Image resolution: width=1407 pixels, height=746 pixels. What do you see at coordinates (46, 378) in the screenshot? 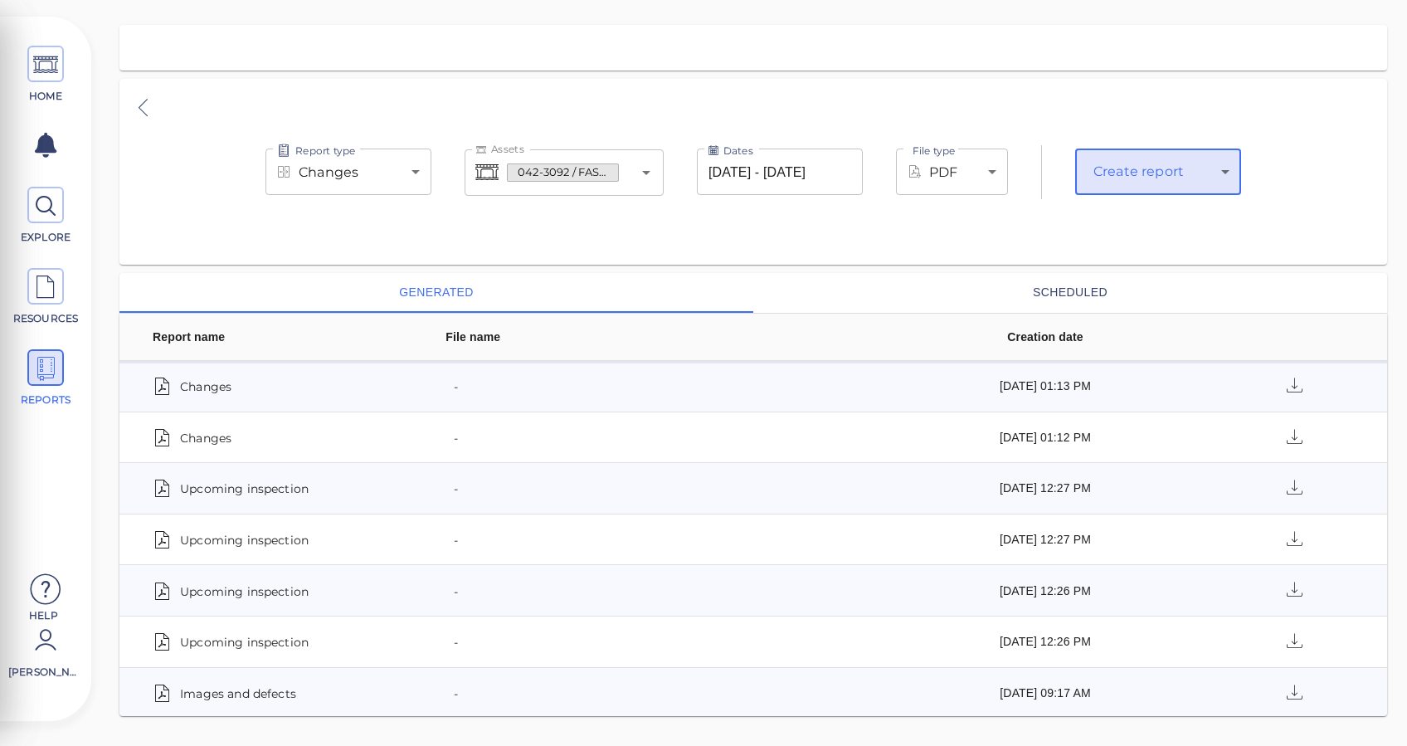
I see `a: REPORTS` at bounding box center [46, 378].